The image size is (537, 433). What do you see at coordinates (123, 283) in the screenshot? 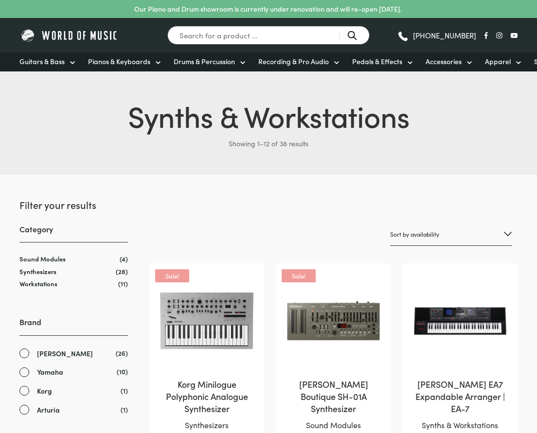
I see `span: (11)` at bounding box center [123, 283].